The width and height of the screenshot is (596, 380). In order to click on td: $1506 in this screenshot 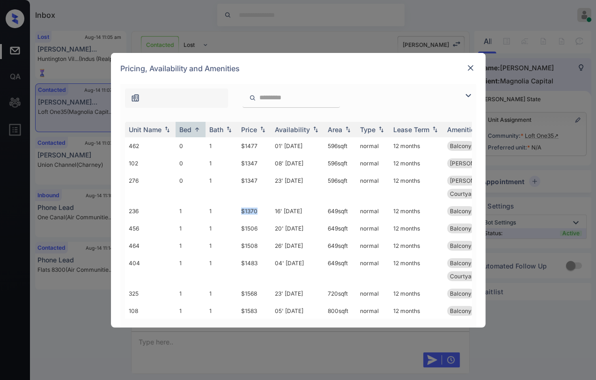, I will do `click(254, 228)`.